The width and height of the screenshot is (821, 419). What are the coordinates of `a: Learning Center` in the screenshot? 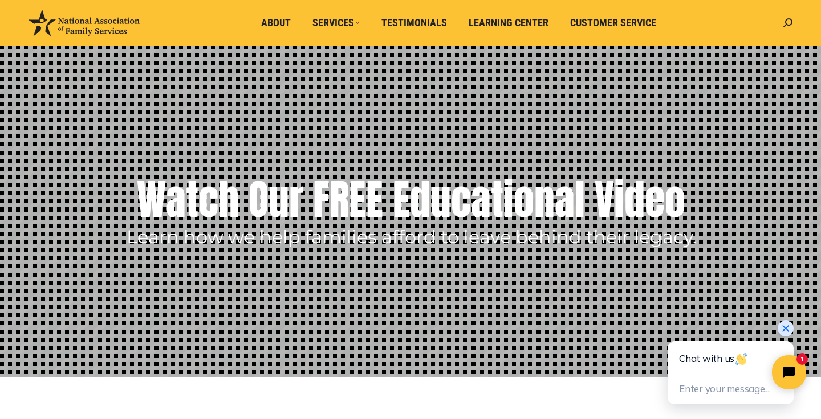 It's located at (509, 23).